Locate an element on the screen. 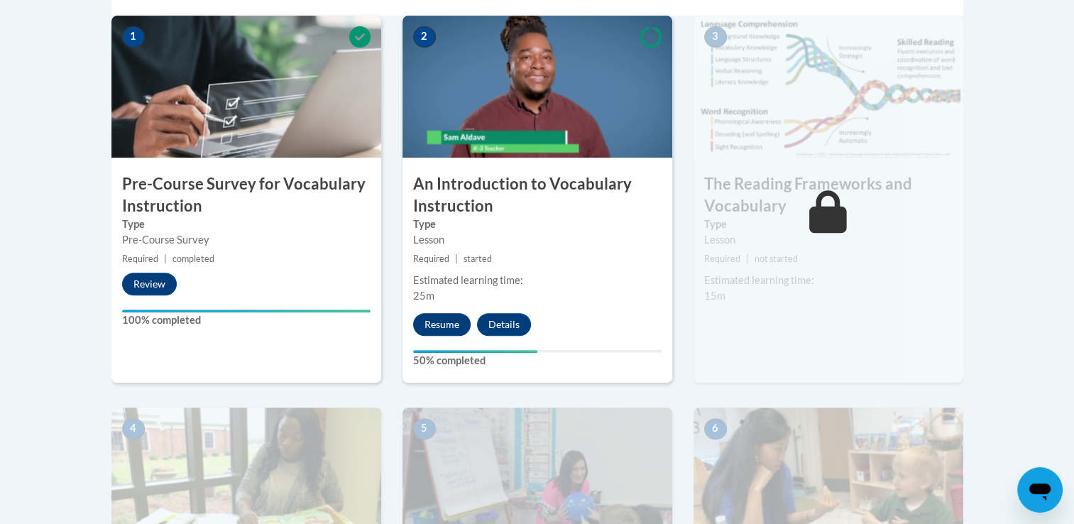  span: not started is located at coordinates (776, 258).